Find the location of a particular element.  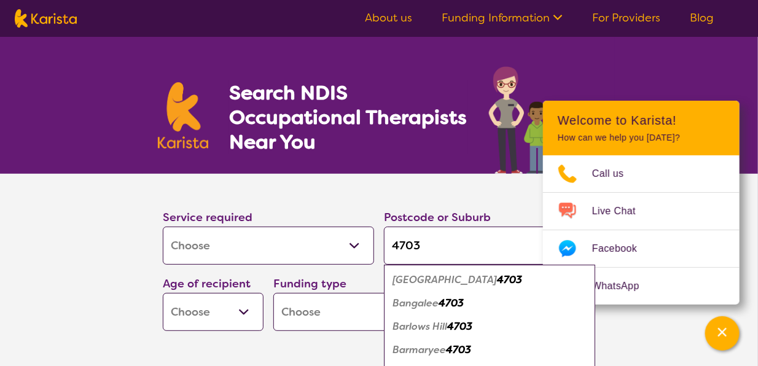

a: Web link opens in a new tab. is located at coordinates (641, 286).